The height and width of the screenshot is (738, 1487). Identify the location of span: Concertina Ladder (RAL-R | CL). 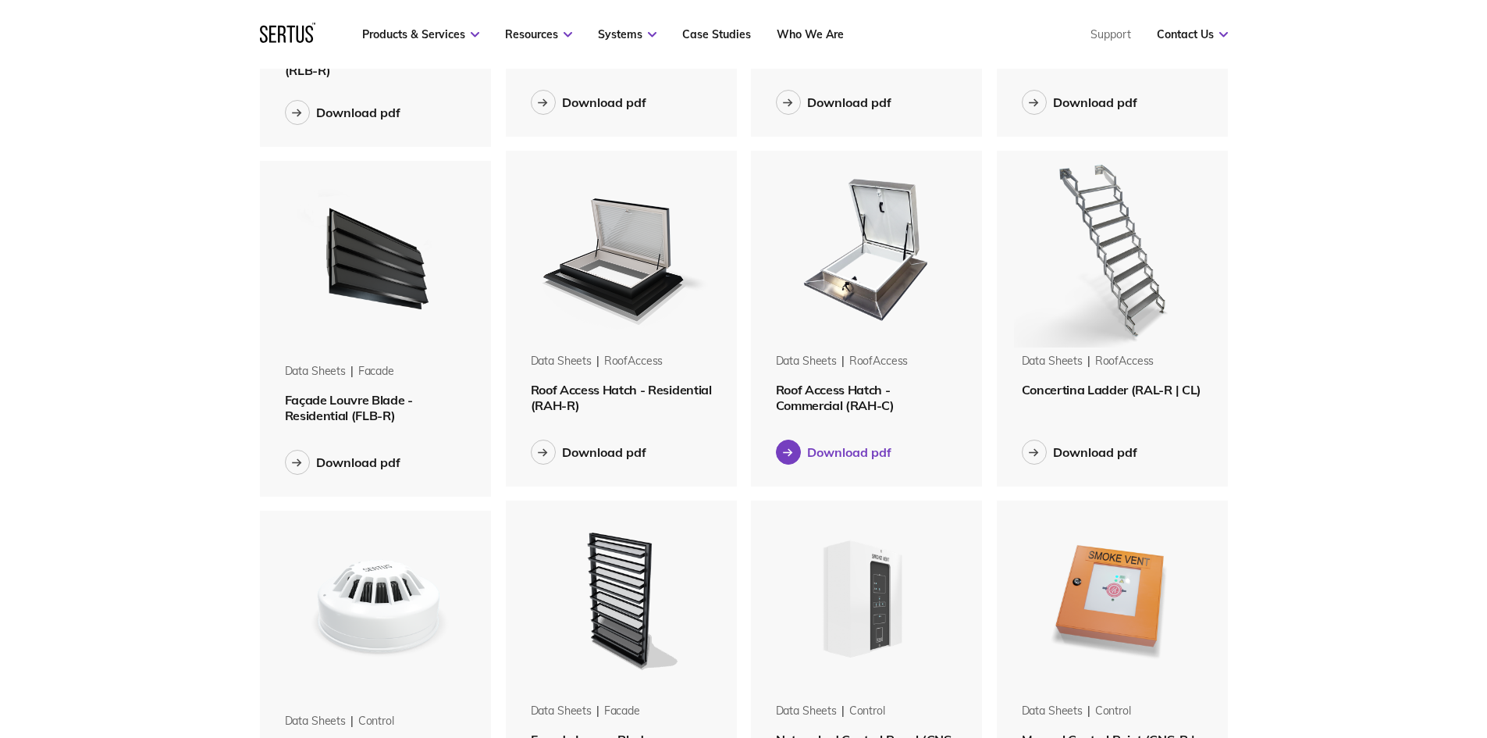
(1112, 390).